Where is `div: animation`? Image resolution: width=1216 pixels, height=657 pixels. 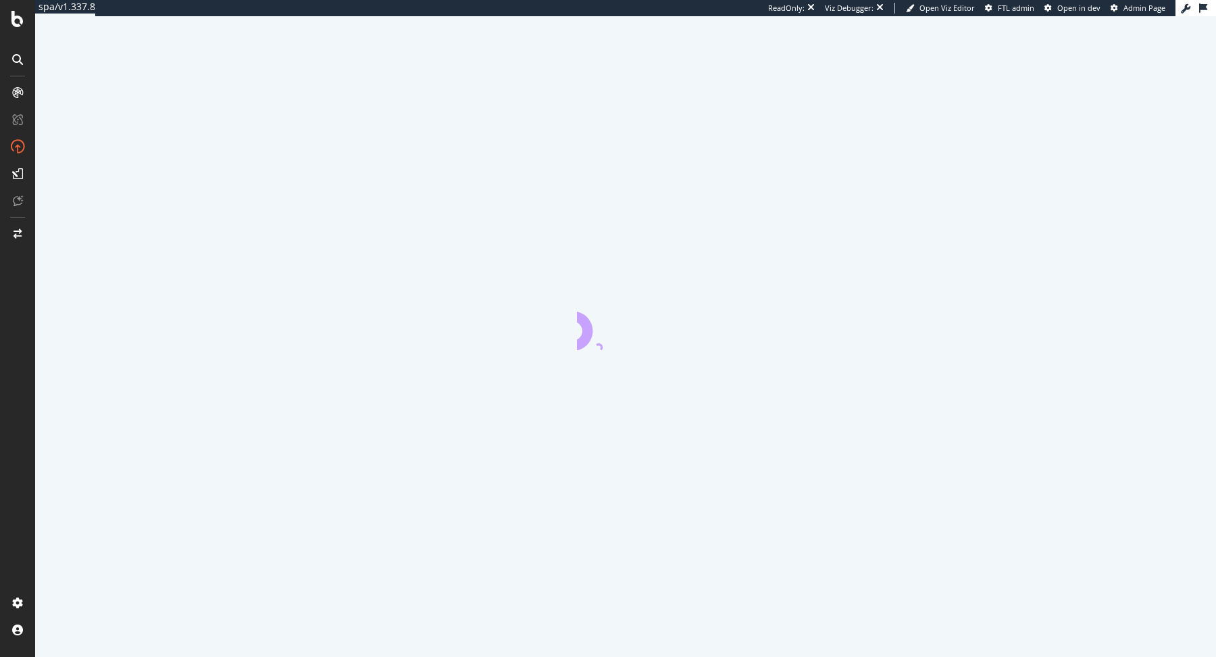
div: animation is located at coordinates (626, 326).